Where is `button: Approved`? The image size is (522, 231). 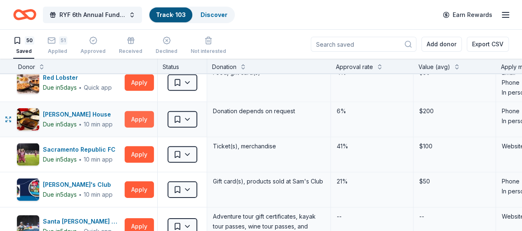
button: Approved is located at coordinates (93, 46).